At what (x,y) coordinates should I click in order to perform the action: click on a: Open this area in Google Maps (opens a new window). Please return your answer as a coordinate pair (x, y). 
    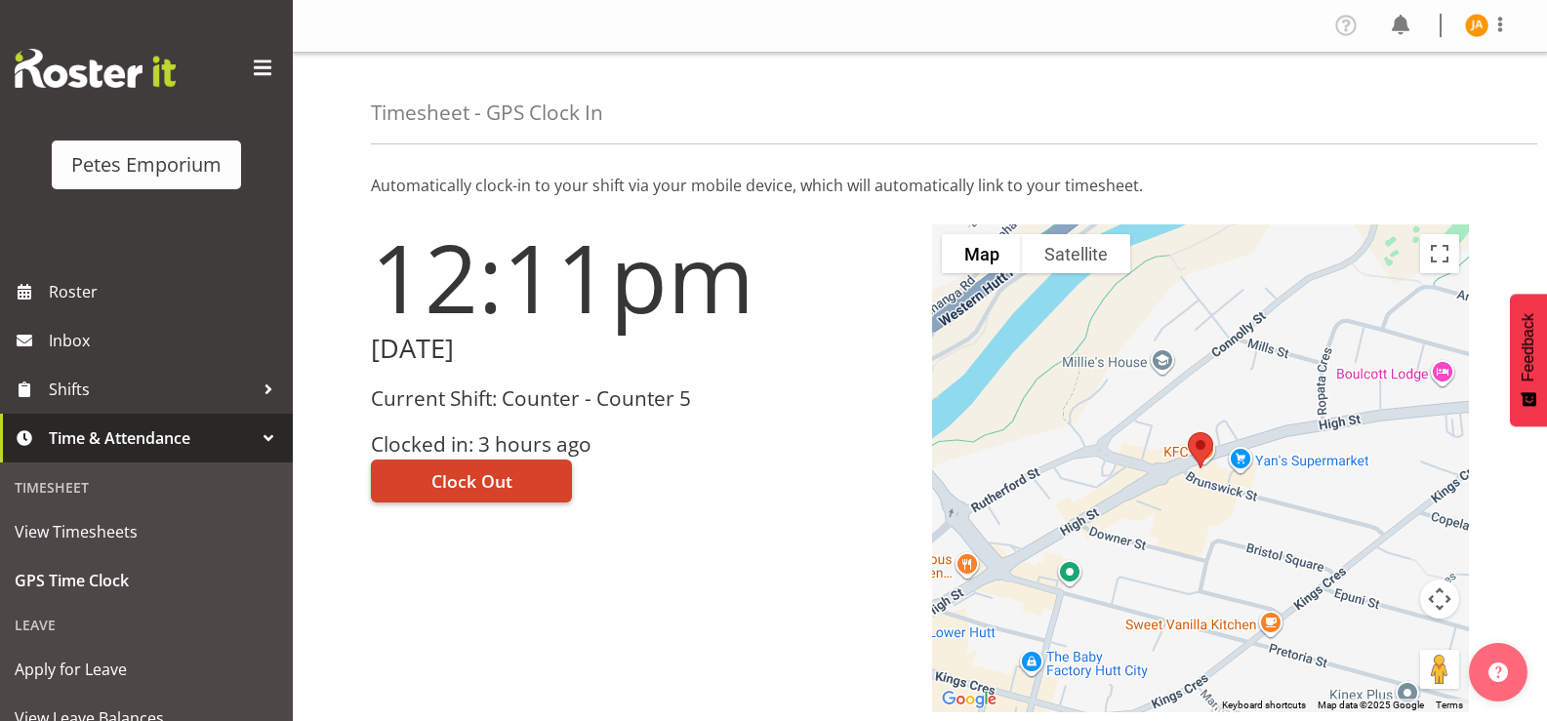
    Looking at the image, I should click on (969, 700).